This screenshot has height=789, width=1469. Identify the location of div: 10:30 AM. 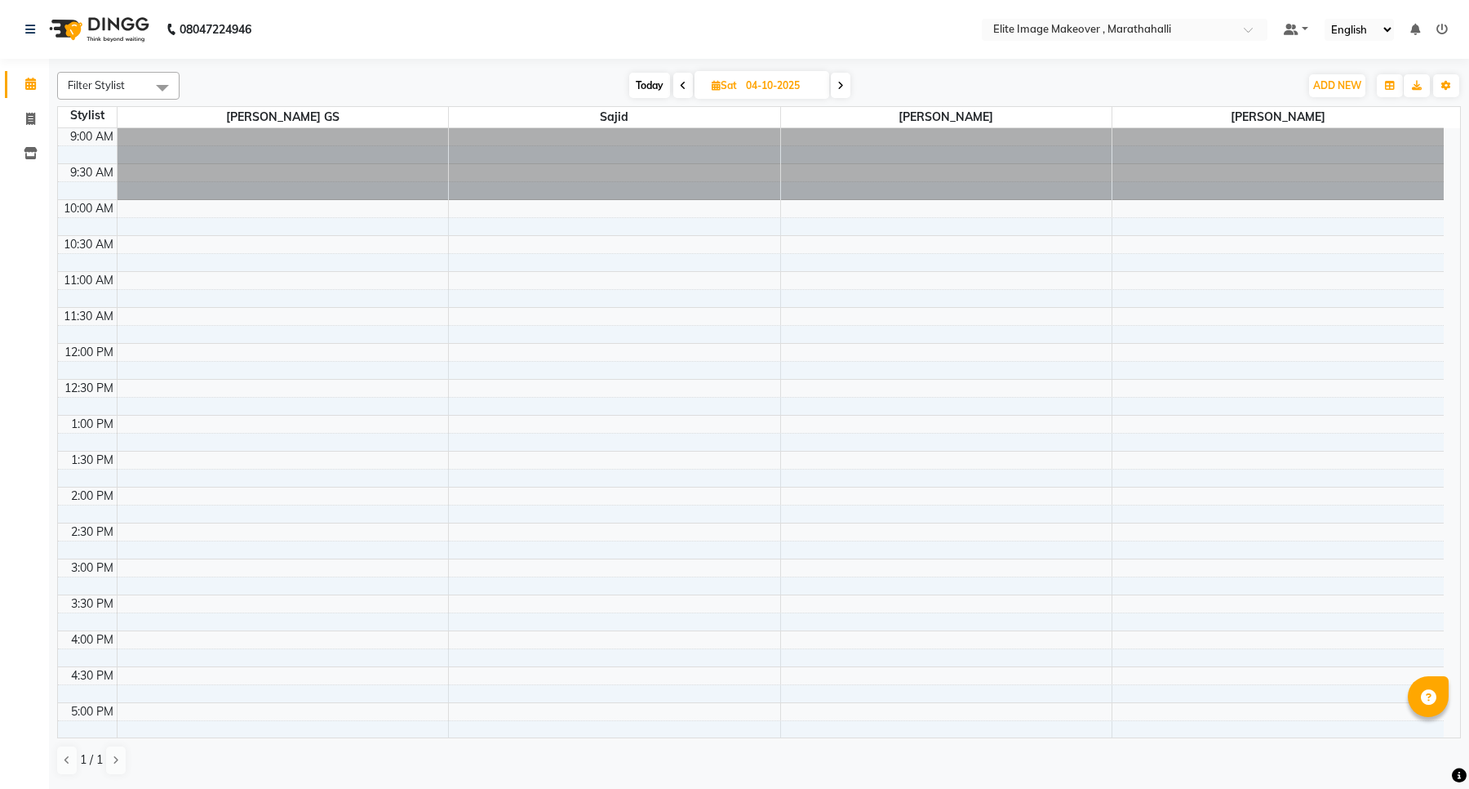
(88, 244).